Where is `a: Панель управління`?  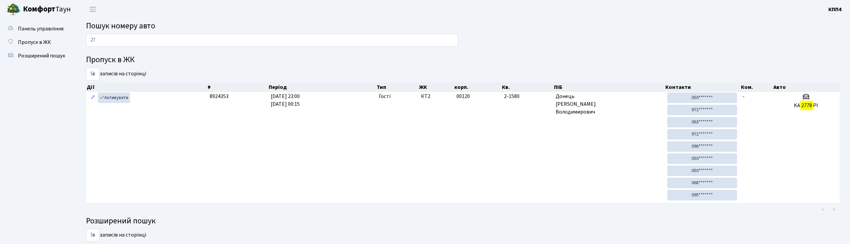
a: Панель управління is located at coordinates (37, 29).